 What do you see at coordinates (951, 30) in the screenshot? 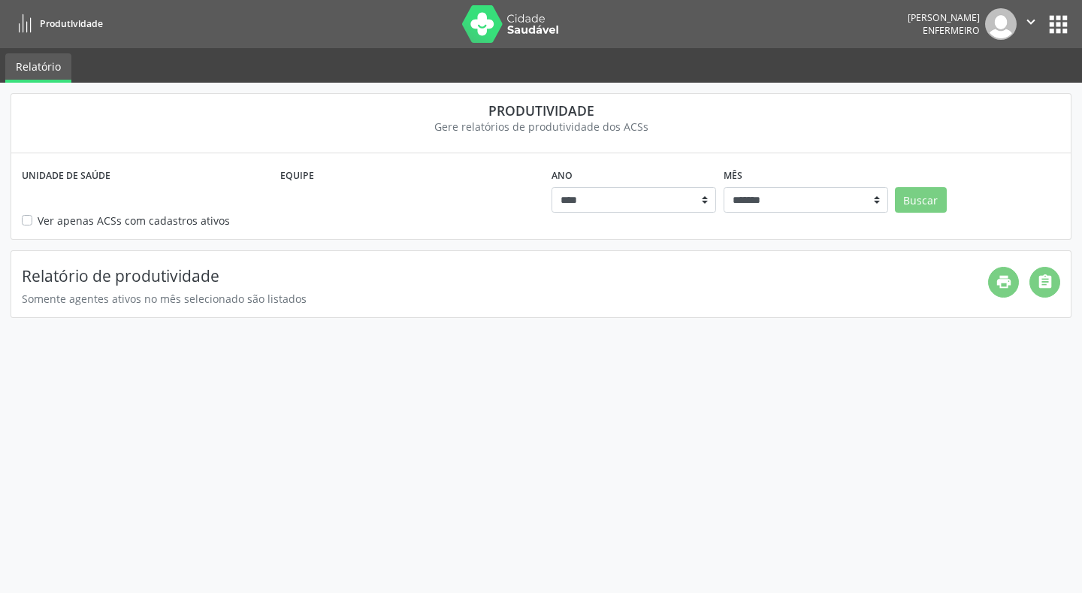
I see `span: Enfermeiro` at bounding box center [951, 30].